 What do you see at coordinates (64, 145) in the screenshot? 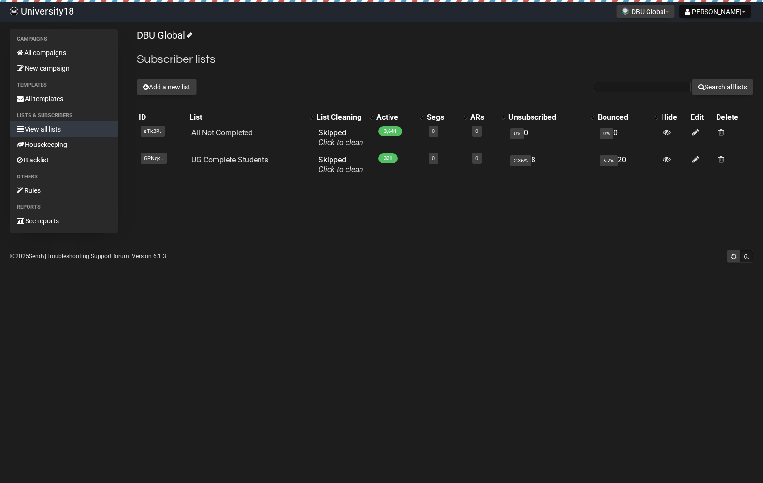
I see `a: Housekeeping` at bounding box center [64, 145].